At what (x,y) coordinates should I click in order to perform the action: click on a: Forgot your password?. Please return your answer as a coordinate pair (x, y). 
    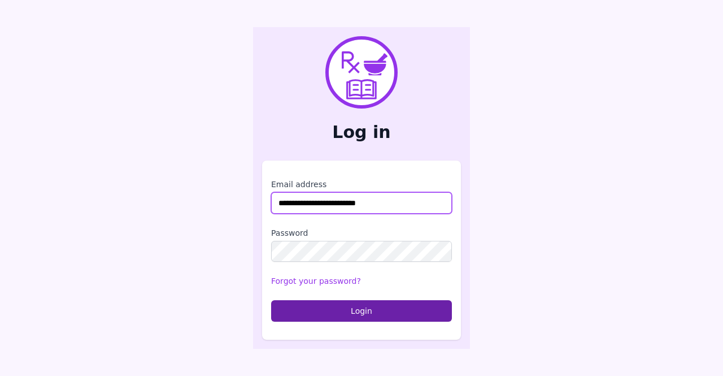
    Looking at the image, I should click on (316, 281).